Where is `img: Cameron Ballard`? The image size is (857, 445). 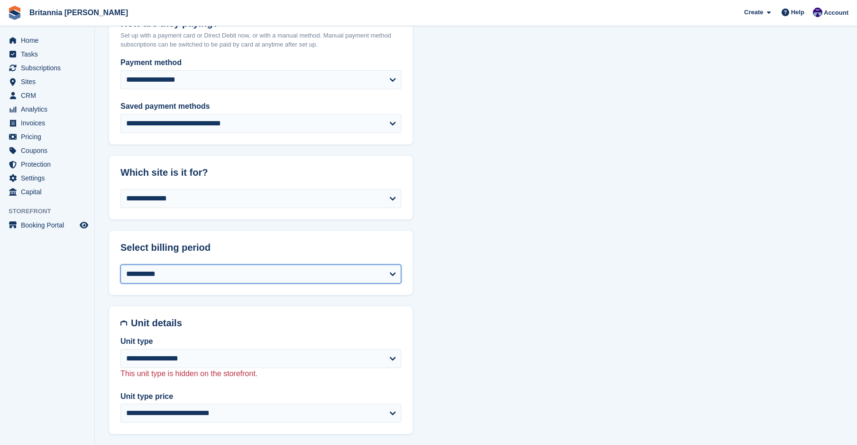 img: Cameron Ballard is located at coordinates (818, 12).